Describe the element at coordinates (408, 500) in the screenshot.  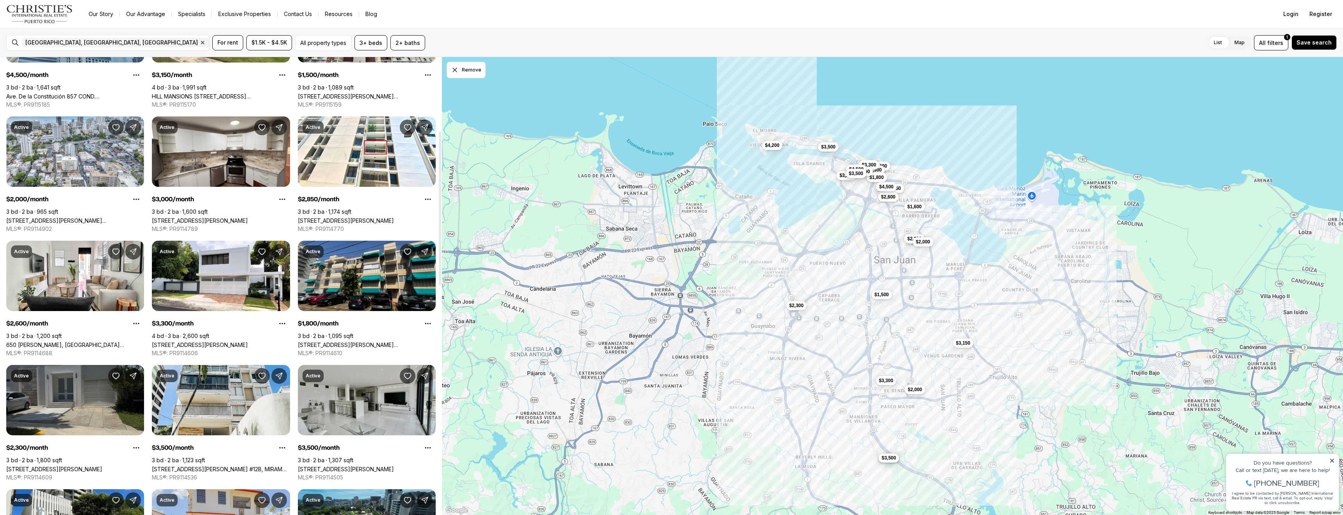
I see `button: Save Property: 310 DE DIEGO AVE #9B` at that location.